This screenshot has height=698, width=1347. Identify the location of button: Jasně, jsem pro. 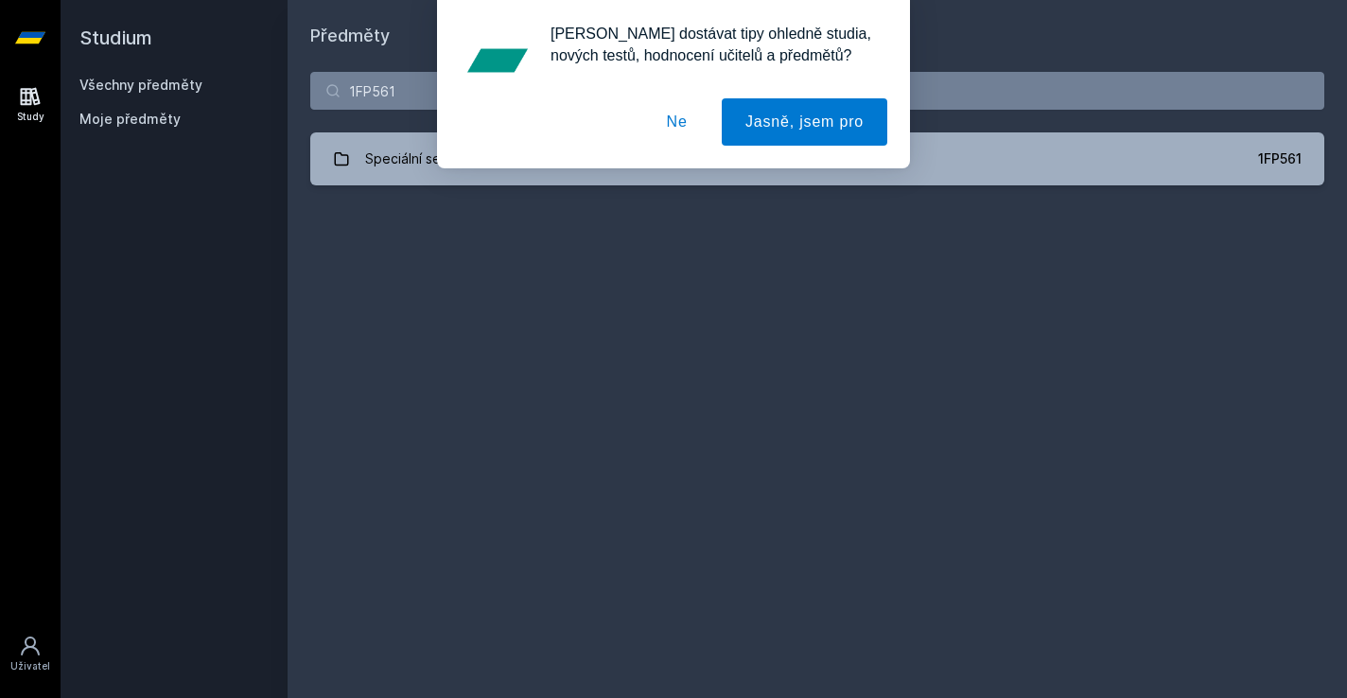
(804, 122).